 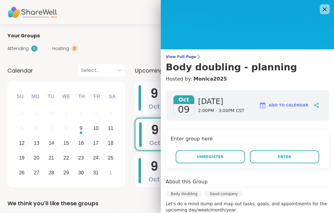 What do you see at coordinates (96, 158) in the screenshot?
I see `div: 24` at bounding box center [96, 158].